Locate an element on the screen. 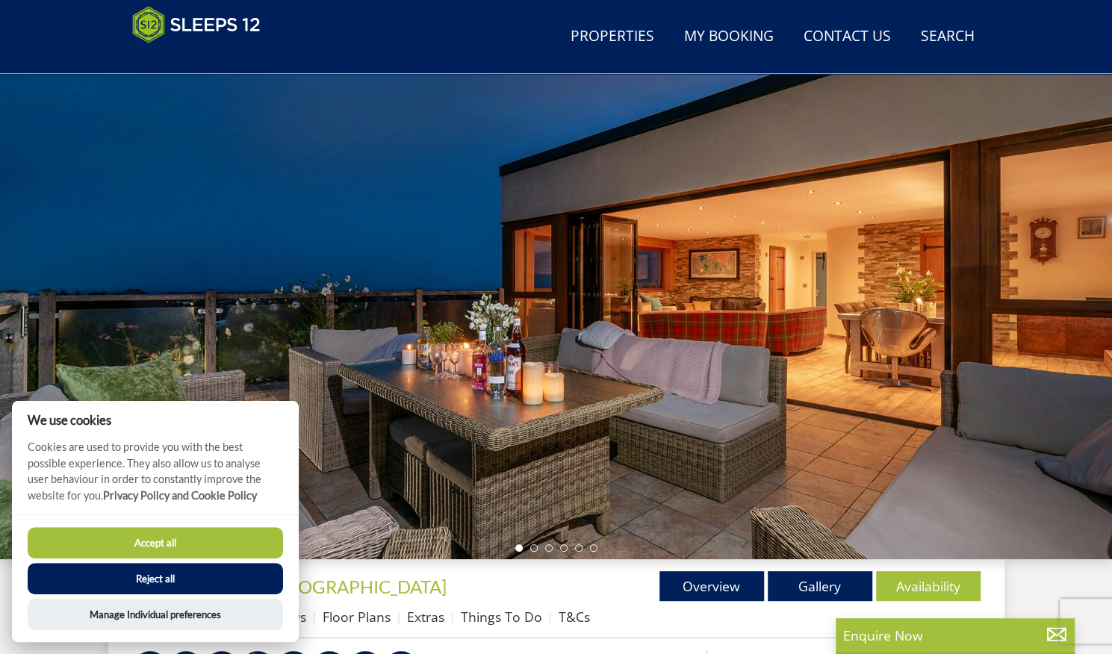  button: Reject all is located at coordinates (155, 579).